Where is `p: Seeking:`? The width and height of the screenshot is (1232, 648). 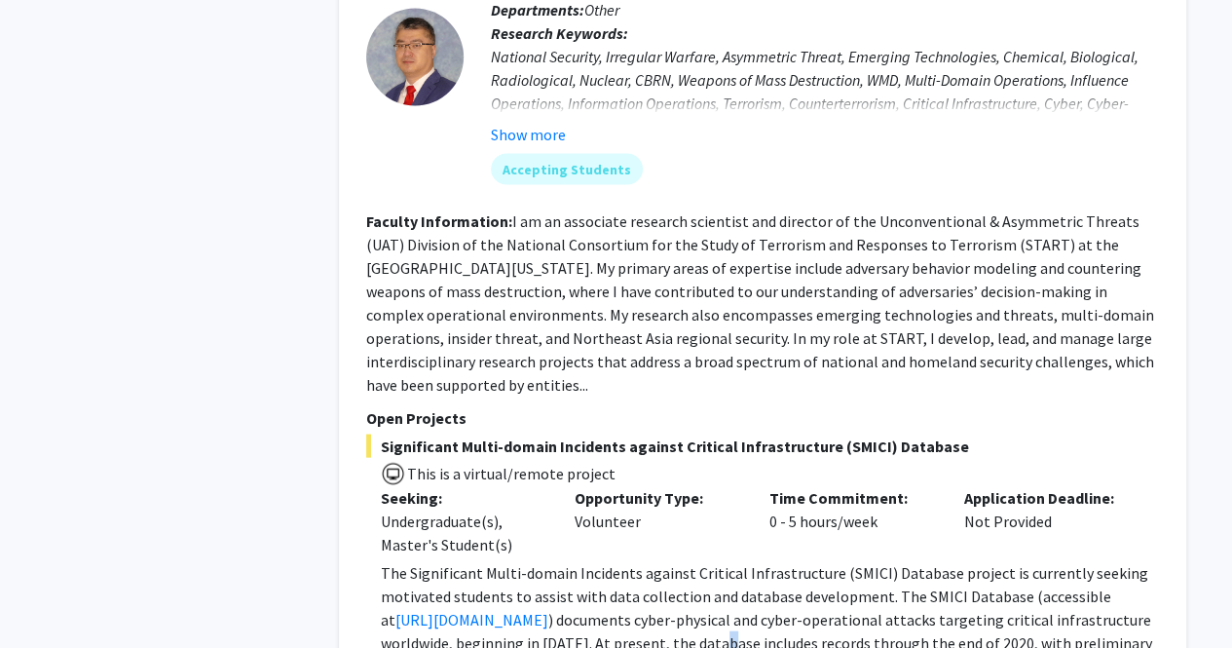 p: Seeking: is located at coordinates (464, 498).